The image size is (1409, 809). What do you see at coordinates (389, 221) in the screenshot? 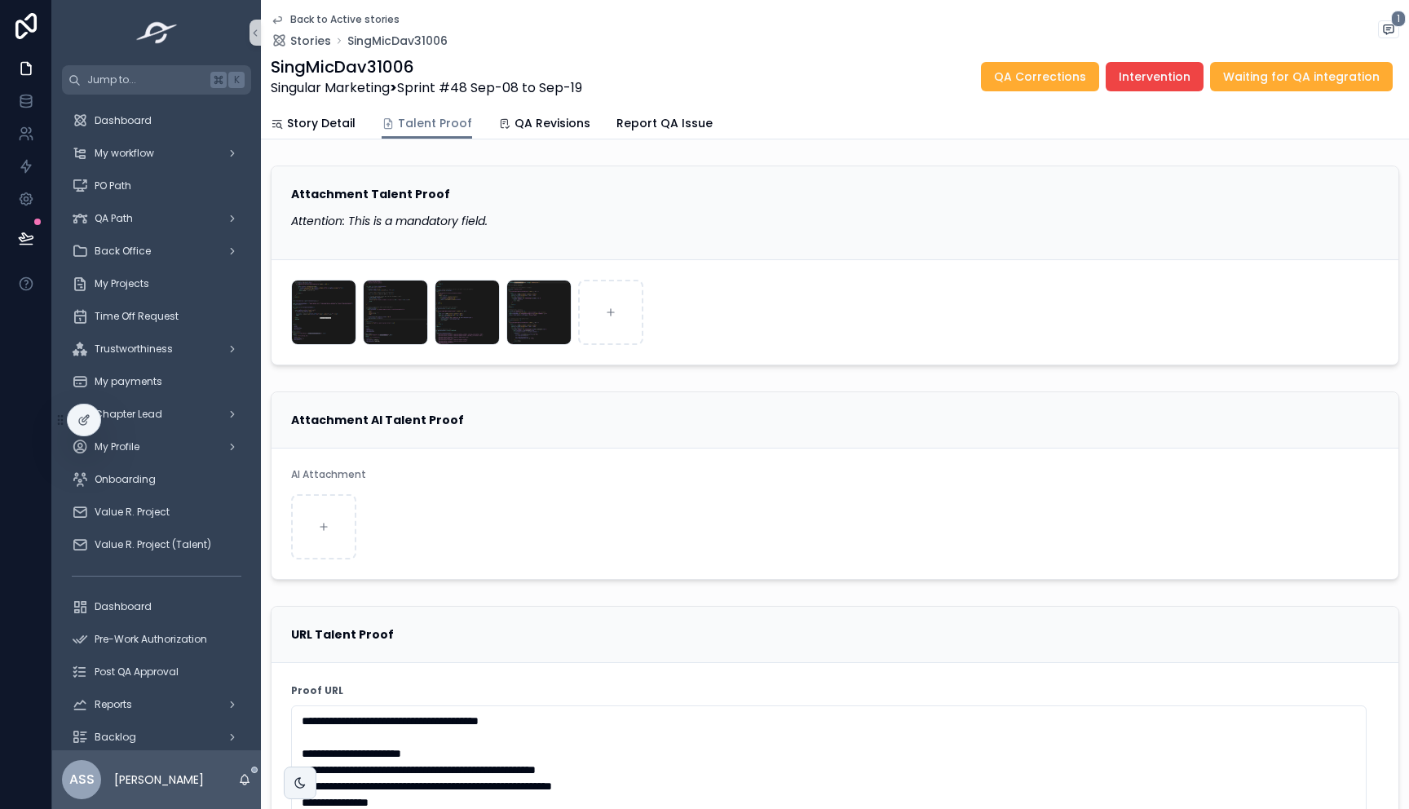
I see `em: Attention: This is a mandatory field.` at bounding box center [389, 221].